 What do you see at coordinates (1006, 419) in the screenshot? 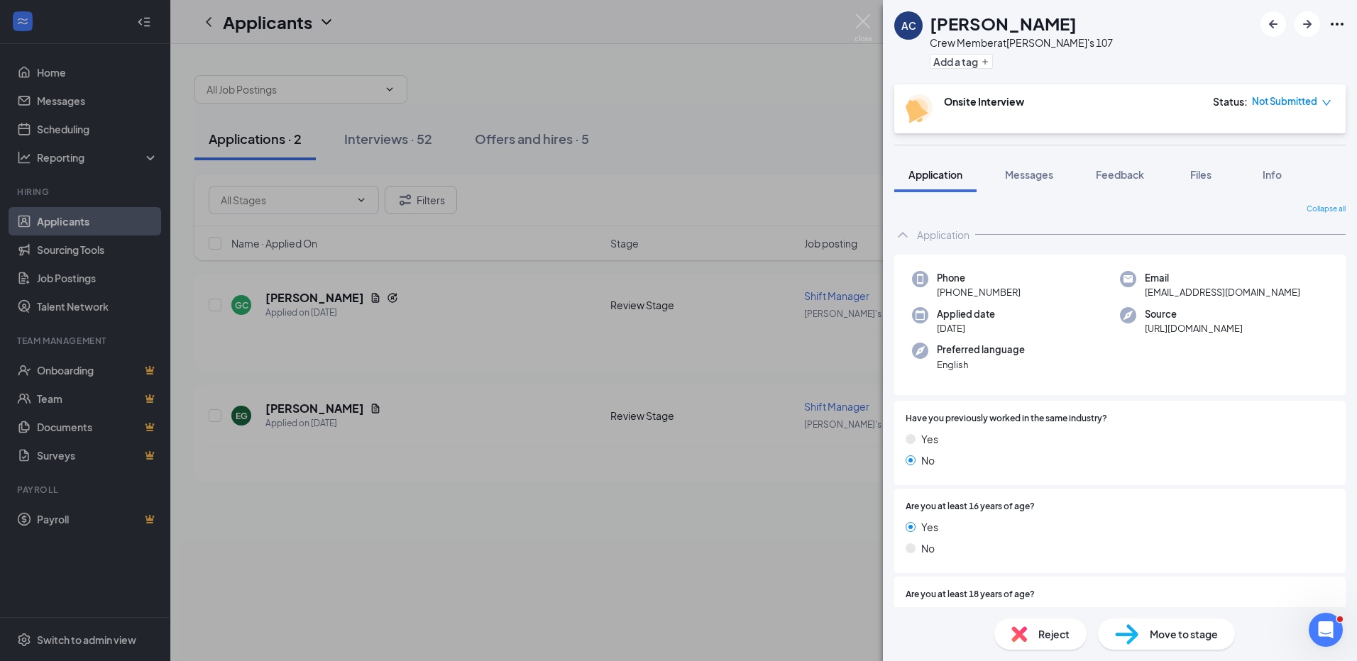
I see `span: Have you previously worked in the same industry?` at bounding box center [1006, 419].